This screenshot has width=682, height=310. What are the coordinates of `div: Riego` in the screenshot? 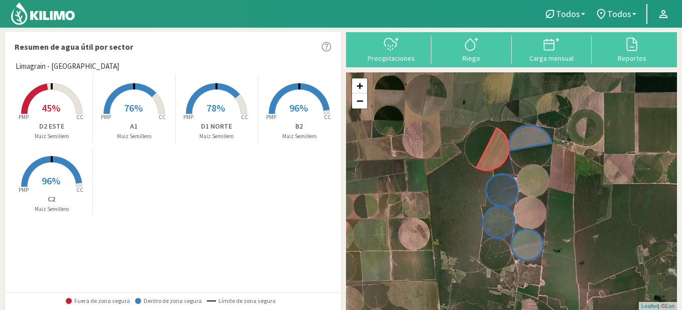 It's located at (472, 58).